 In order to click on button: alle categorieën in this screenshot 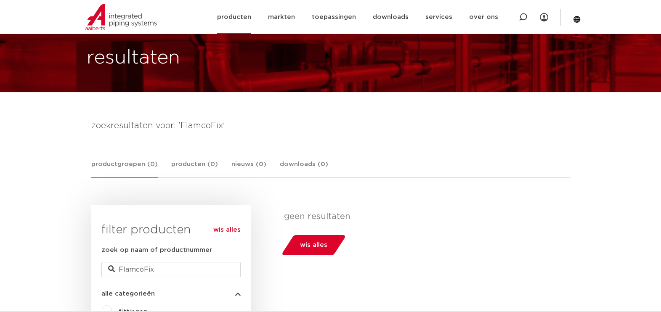, I will do `click(171, 294)`.